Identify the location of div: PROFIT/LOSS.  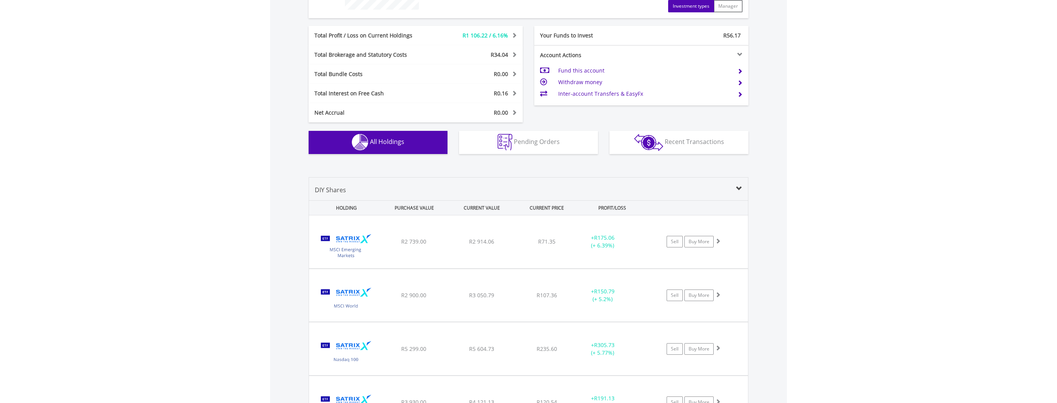
(612, 208).